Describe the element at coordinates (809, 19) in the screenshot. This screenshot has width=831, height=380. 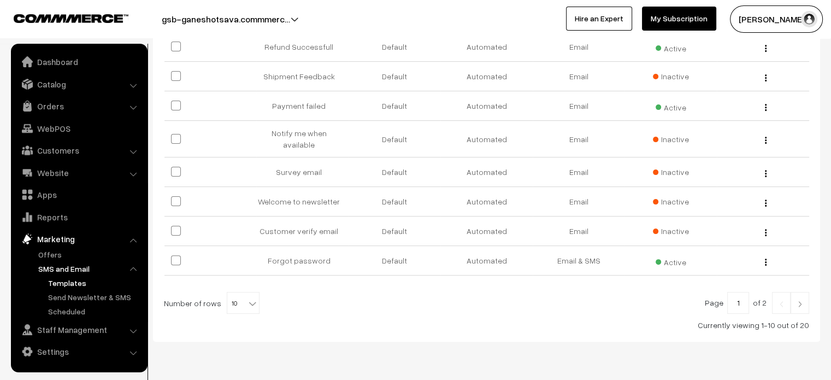
I see `img: user` at that location.